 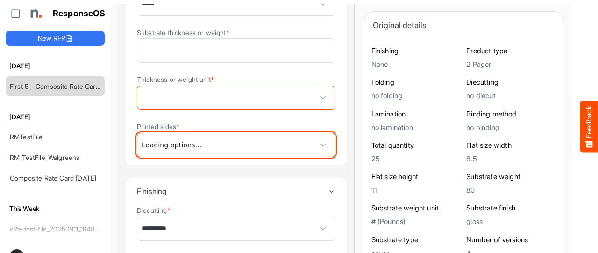 What do you see at coordinates (464, 25) in the screenshot?
I see `div: Original details` at bounding box center [464, 25].